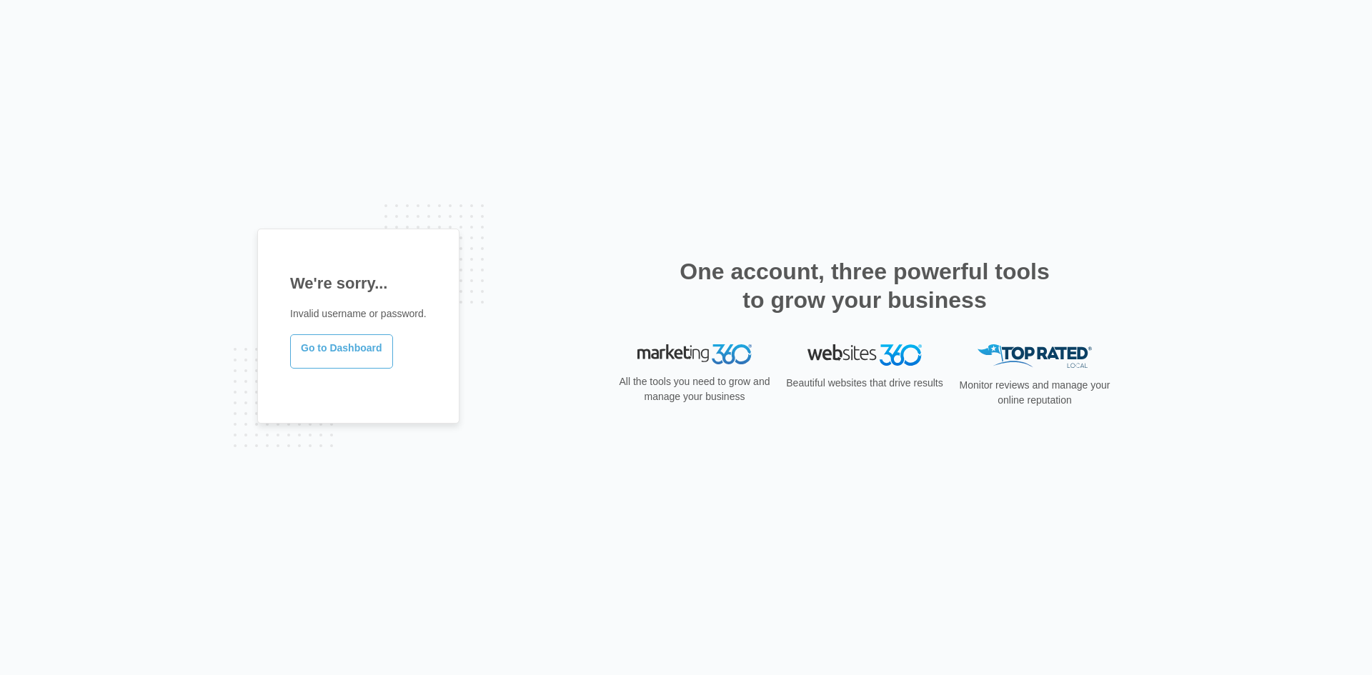 The width and height of the screenshot is (1372, 675). Describe the element at coordinates (865, 355) in the screenshot. I see `img: Websites 360` at that location.